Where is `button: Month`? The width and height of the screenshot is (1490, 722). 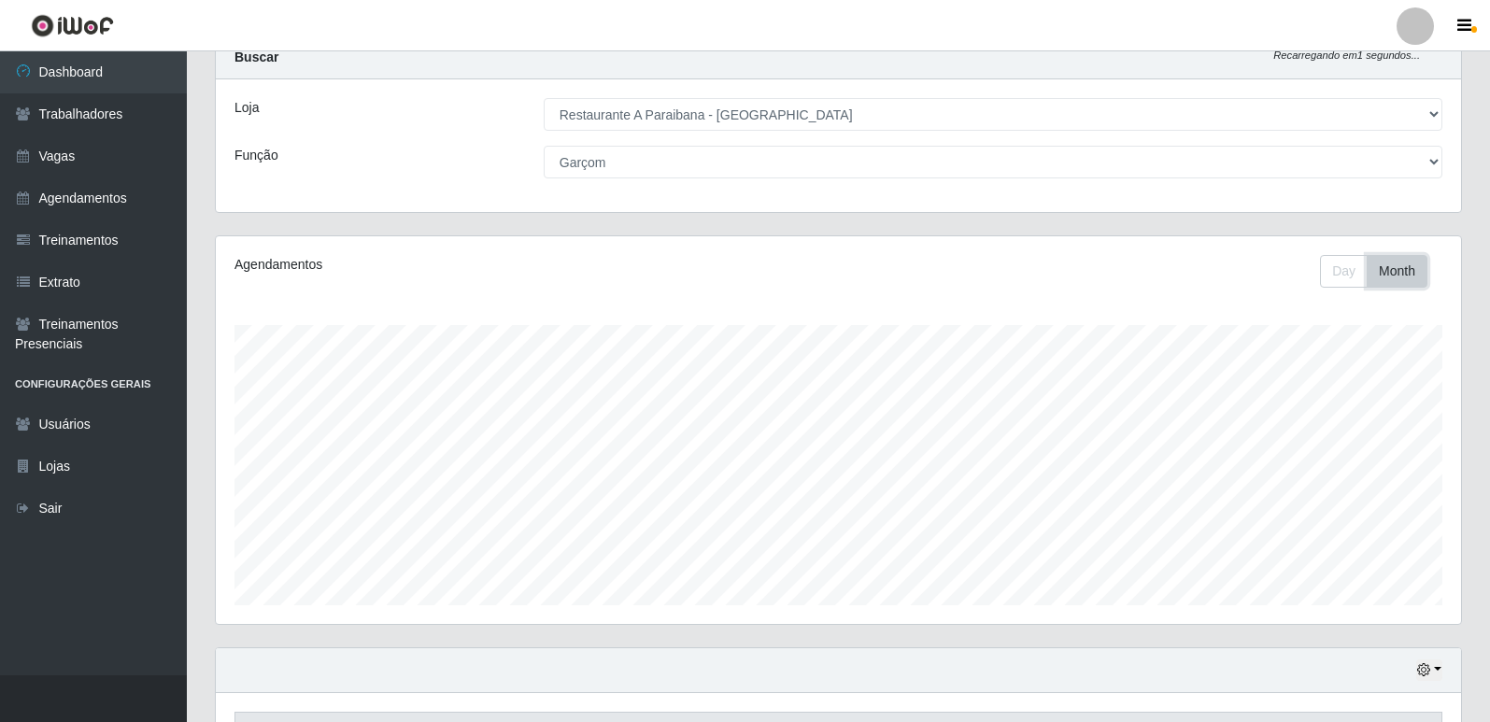
button: Month is located at coordinates (1397, 271).